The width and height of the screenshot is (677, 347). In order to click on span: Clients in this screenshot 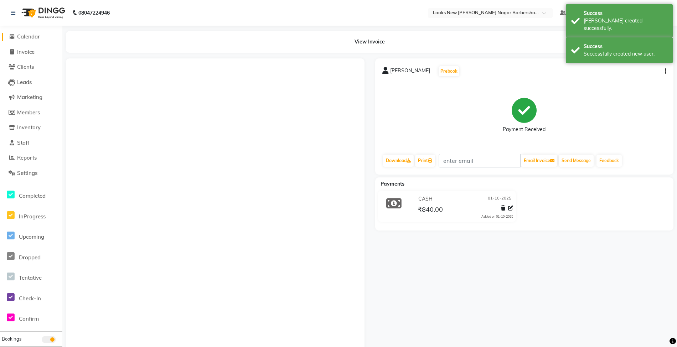, I will do `click(25, 67)`.